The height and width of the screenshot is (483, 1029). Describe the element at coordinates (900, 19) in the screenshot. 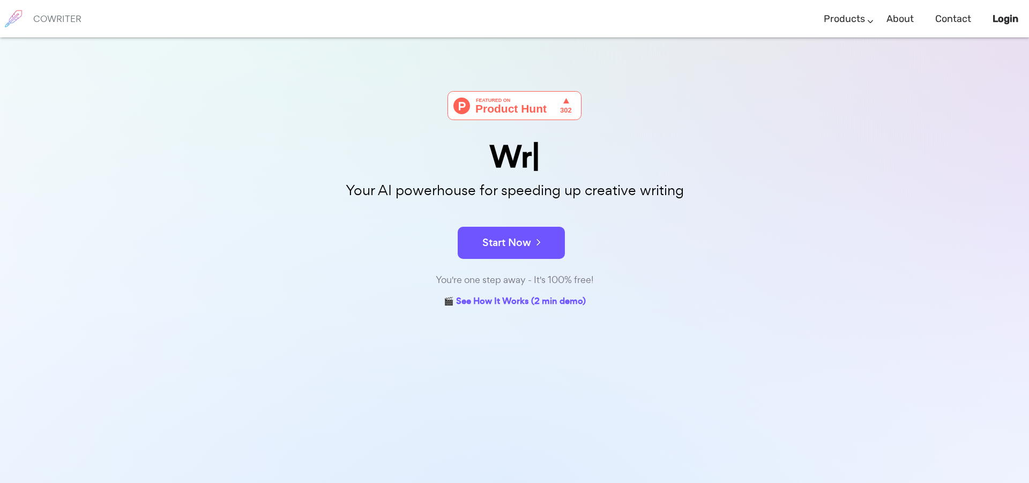

I see `a: About` at that location.